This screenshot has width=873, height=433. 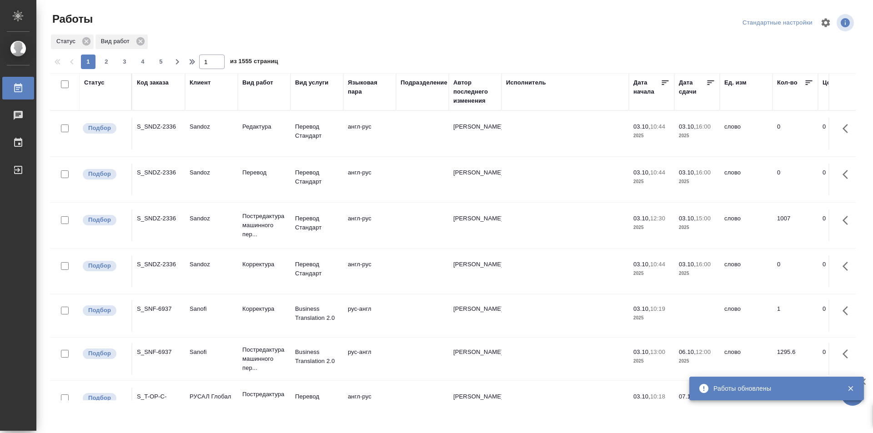 I want to click on p: 15:00, so click(x=703, y=218).